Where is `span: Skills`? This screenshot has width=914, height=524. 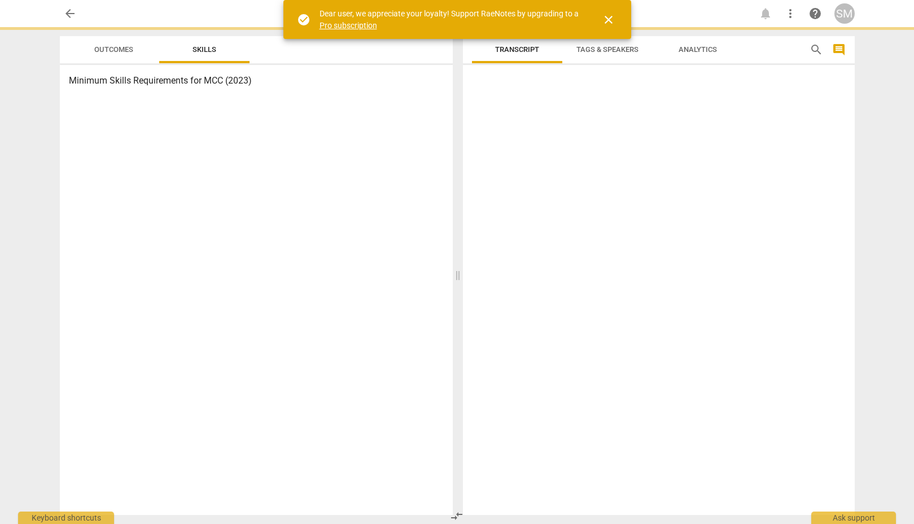
span: Skills is located at coordinates (204, 49).